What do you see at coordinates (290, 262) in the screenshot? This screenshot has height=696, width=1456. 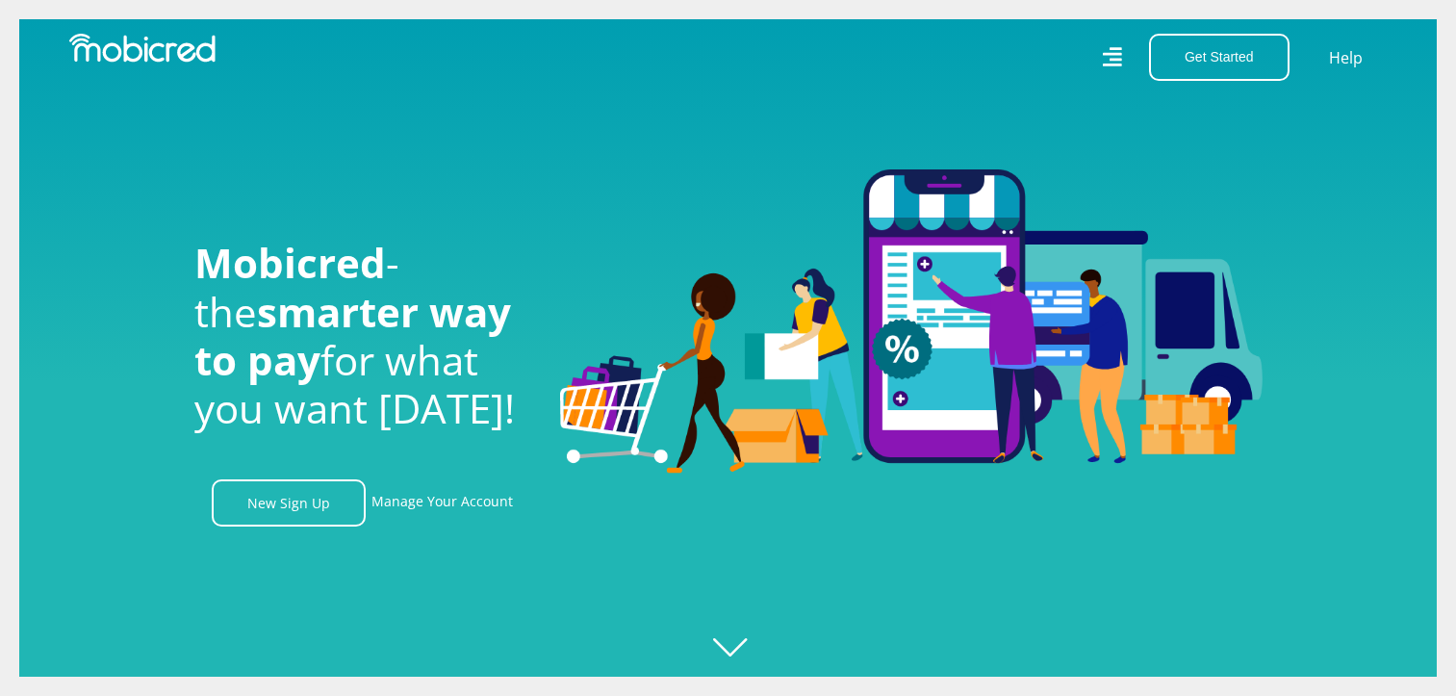 I see `span: Mobicred` at bounding box center [290, 262].